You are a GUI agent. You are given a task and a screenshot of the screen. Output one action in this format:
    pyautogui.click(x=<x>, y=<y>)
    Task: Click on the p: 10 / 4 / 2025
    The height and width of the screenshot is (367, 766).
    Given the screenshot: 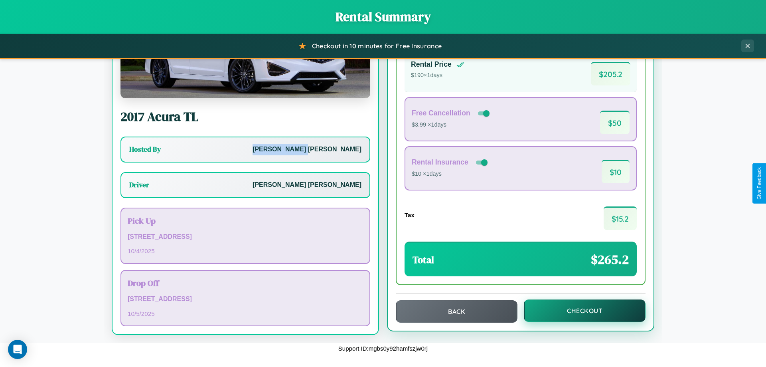 What is the action you would take?
    pyautogui.click(x=245, y=251)
    